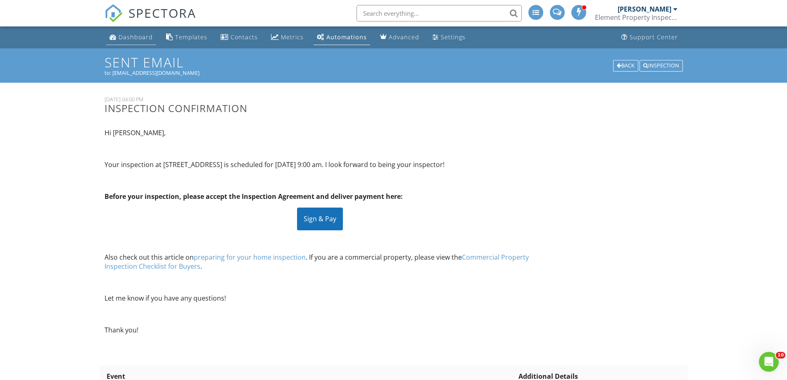  I want to click on div: Advanced, so click(404, 37).